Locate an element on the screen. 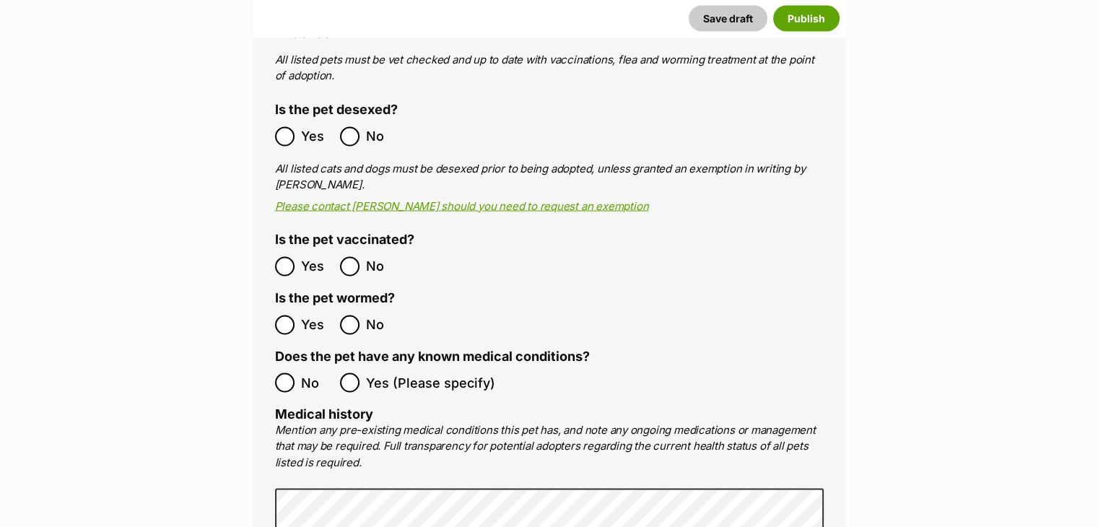 The width and height of the screenshot is (1098, 527). p: All listed cats and dogs must be desexed prior to being adopted, unless granted an exemption in w... is located at coordinates (550, 176).